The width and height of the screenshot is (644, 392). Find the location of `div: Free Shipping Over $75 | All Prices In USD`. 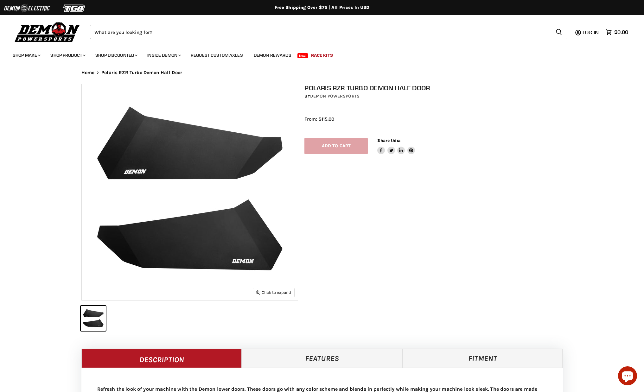

div: Free Shipping Over $75 | All Prices In USD is located at coordinates (322, 8).